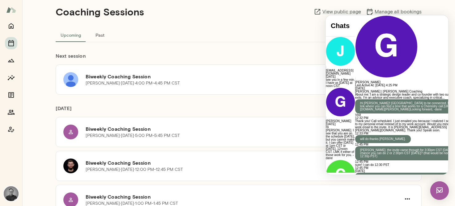 The height and width of the screenshot is (206, 455). What do you see at coordinates (71, 35) in the screenshot?
I see `button: Upcoming` at bounding box center [71, 35].